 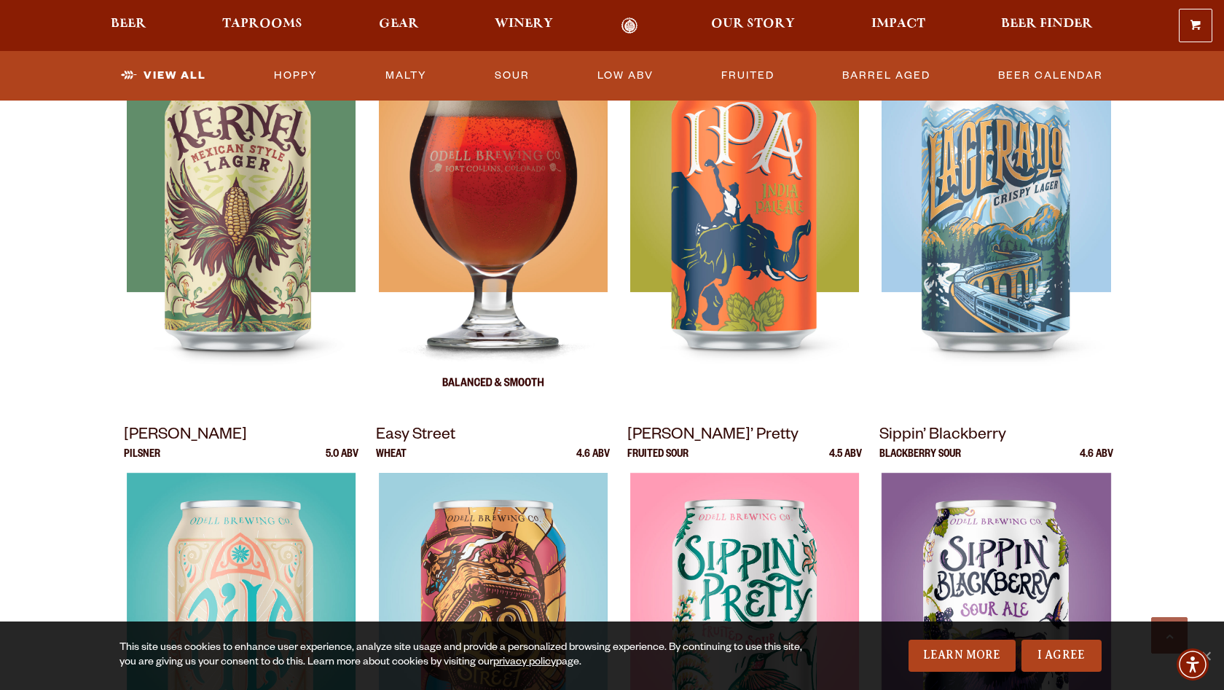 What do you see at coordinates (1047, 25) in the screenshot?
I see `a: Beer Finder` at bounding box center [1047, 25].